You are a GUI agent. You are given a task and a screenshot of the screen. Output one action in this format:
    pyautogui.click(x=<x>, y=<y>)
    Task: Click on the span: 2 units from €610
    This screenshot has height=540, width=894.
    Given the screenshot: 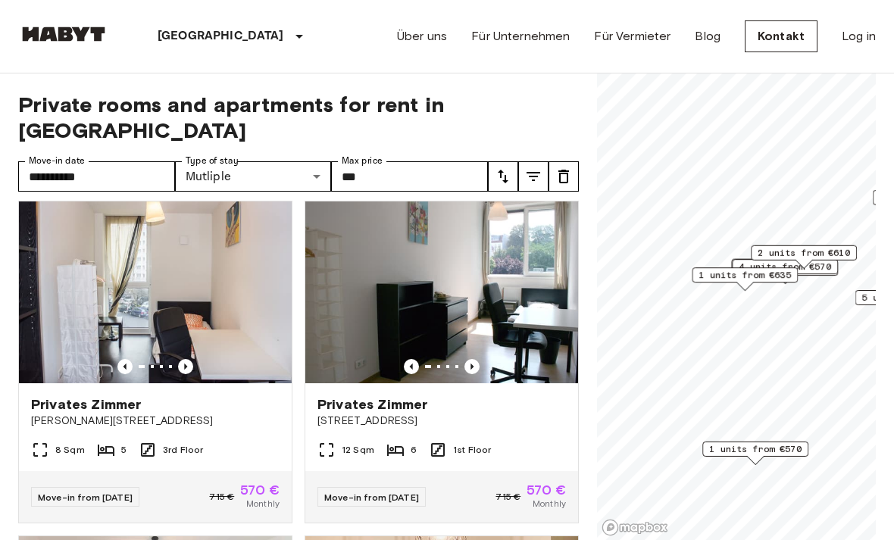 What is the action you would take?
    pyautogui.click(x=803, y=253)
    